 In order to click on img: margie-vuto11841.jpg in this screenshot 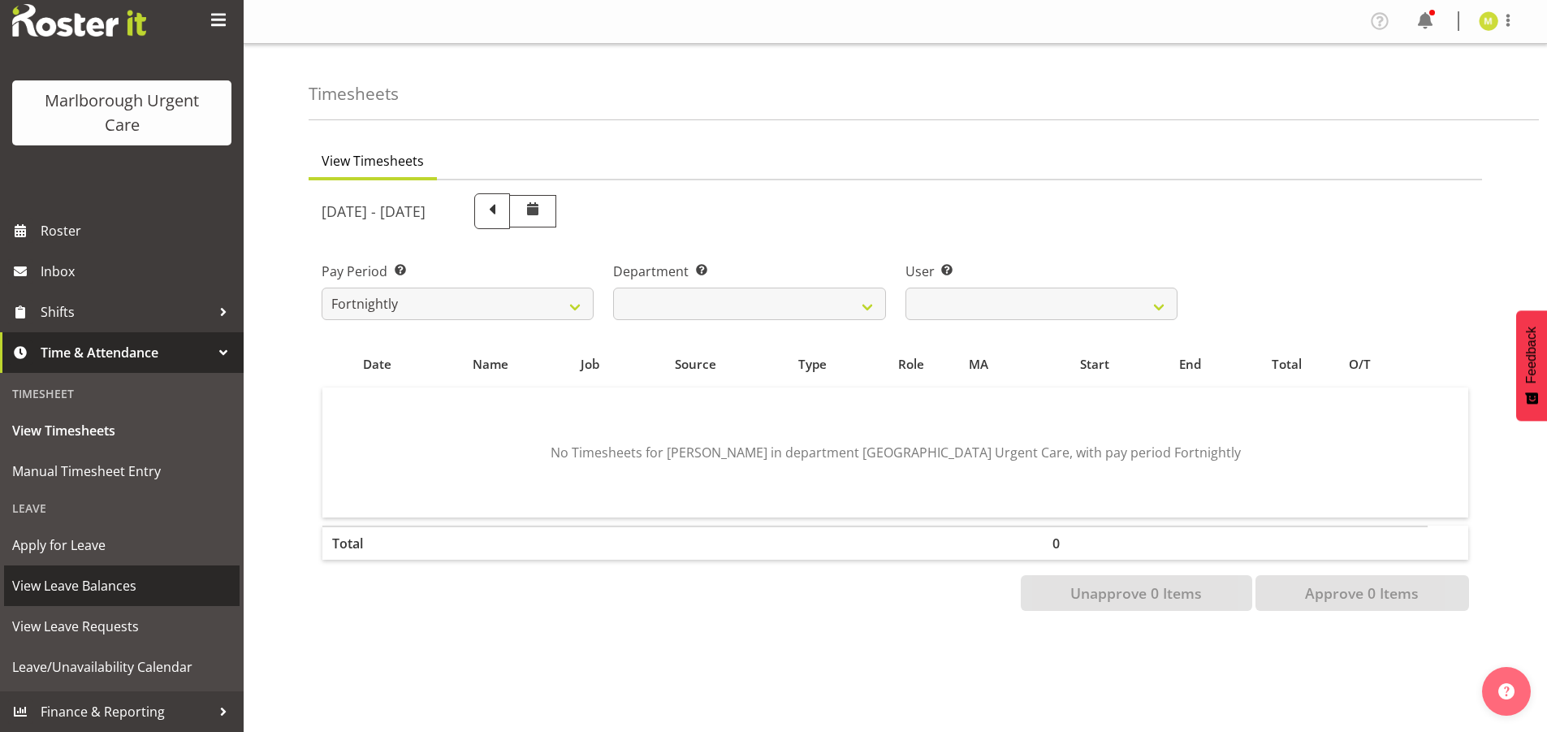, I will do `click(1489, 21)`.